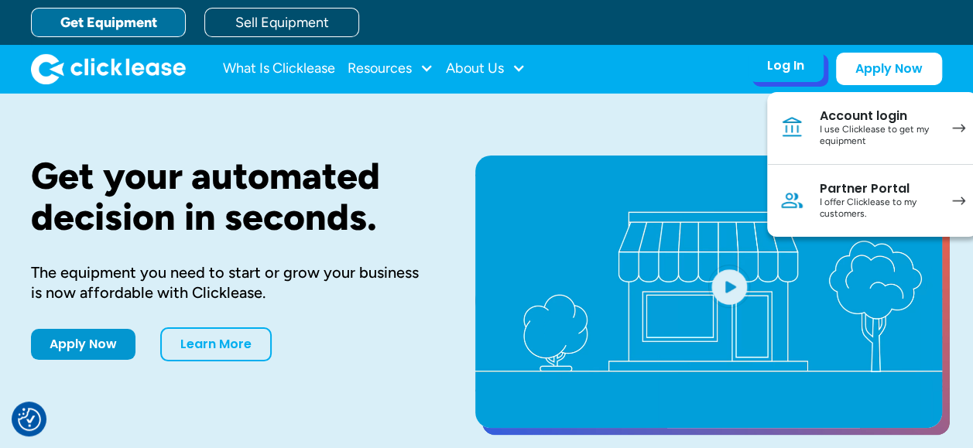 Image resolution: width=973 pixels, height=448 pixels. What do you see at coordinates (282, 22) in the screenshot?
I see `a: Sell Equipment` at bounding box center [282, 22].